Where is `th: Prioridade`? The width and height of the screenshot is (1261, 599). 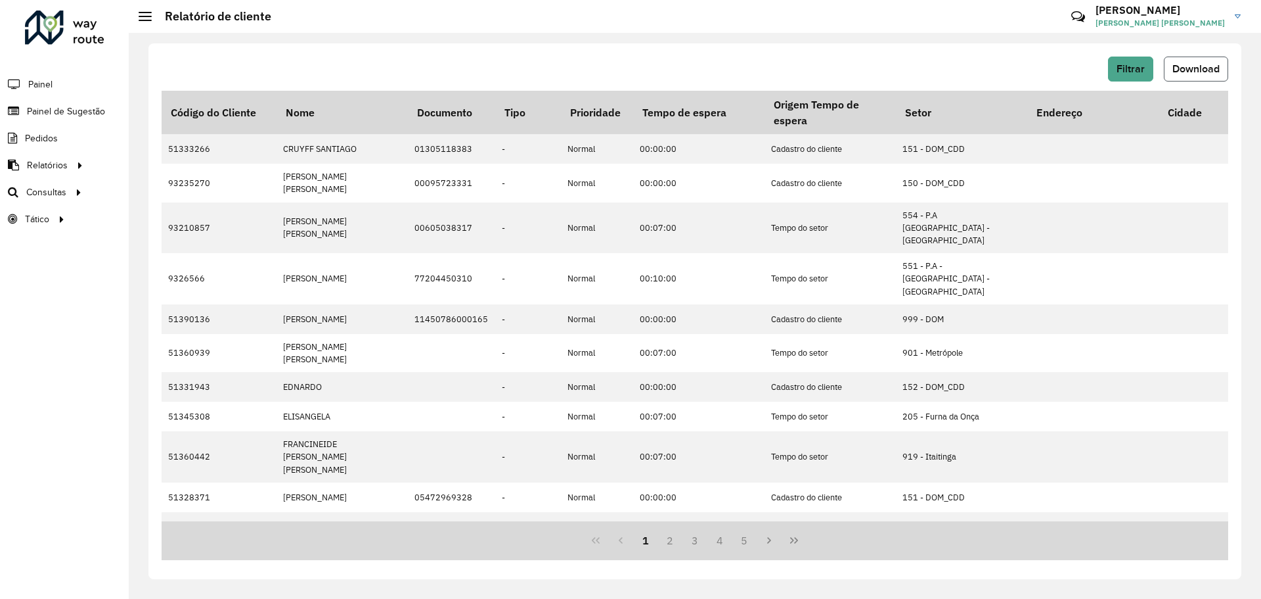 th: Prioridade is located at coordinates (597, 112).